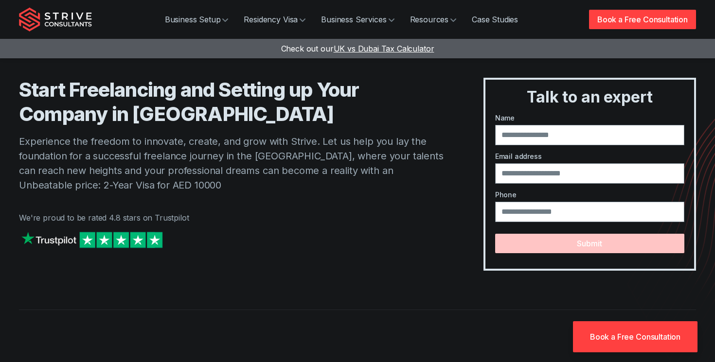 This screenshot has height=362, width=715. I want to click on img: Strive Consultants, so click(55, 19).